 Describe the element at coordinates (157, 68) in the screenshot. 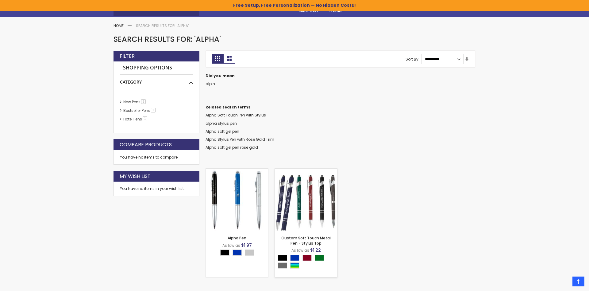

I see `strong: Shopping Options` at that location.